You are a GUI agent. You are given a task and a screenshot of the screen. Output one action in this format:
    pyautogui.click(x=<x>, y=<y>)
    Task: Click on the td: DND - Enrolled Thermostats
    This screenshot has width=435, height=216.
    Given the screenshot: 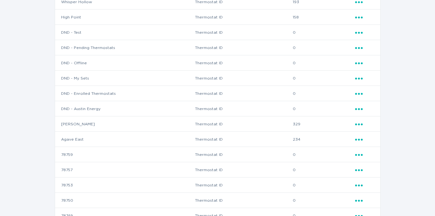 What is the action you would take?
    pyautogui.click(x=125, y=94)
    